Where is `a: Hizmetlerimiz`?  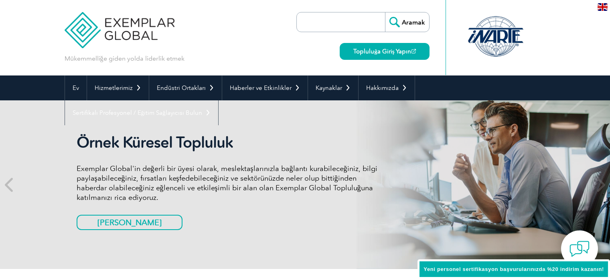
a: Hizmetlerimiz is located at coordinates (118, 88).